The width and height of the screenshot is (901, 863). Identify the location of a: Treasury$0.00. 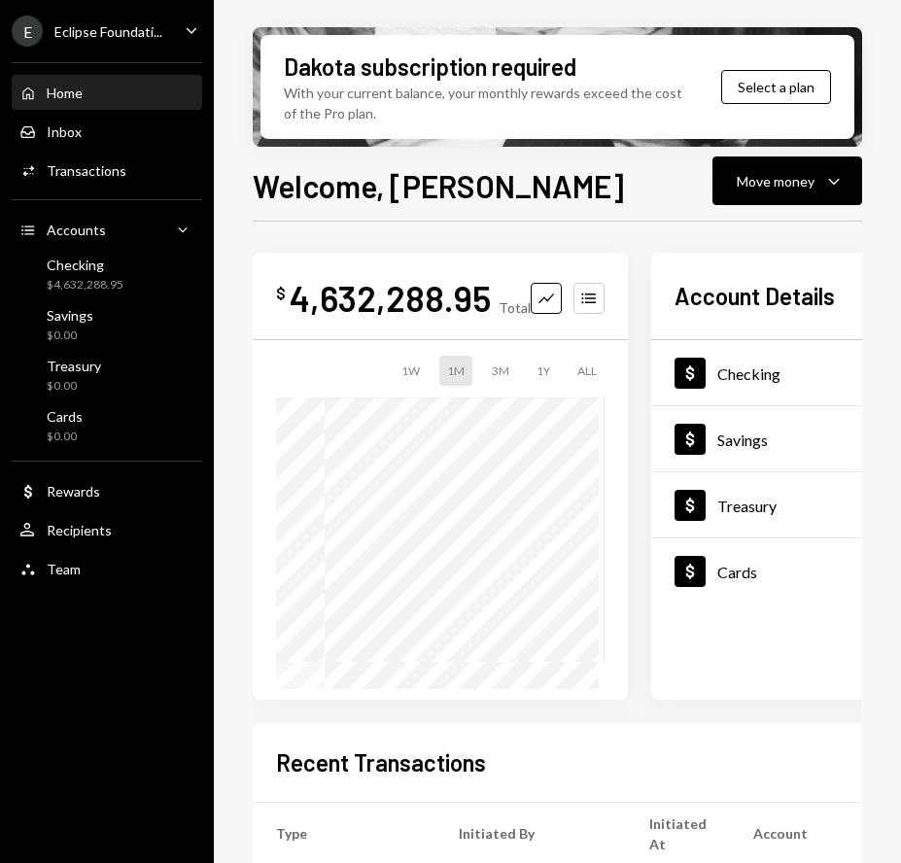
(107, 375).